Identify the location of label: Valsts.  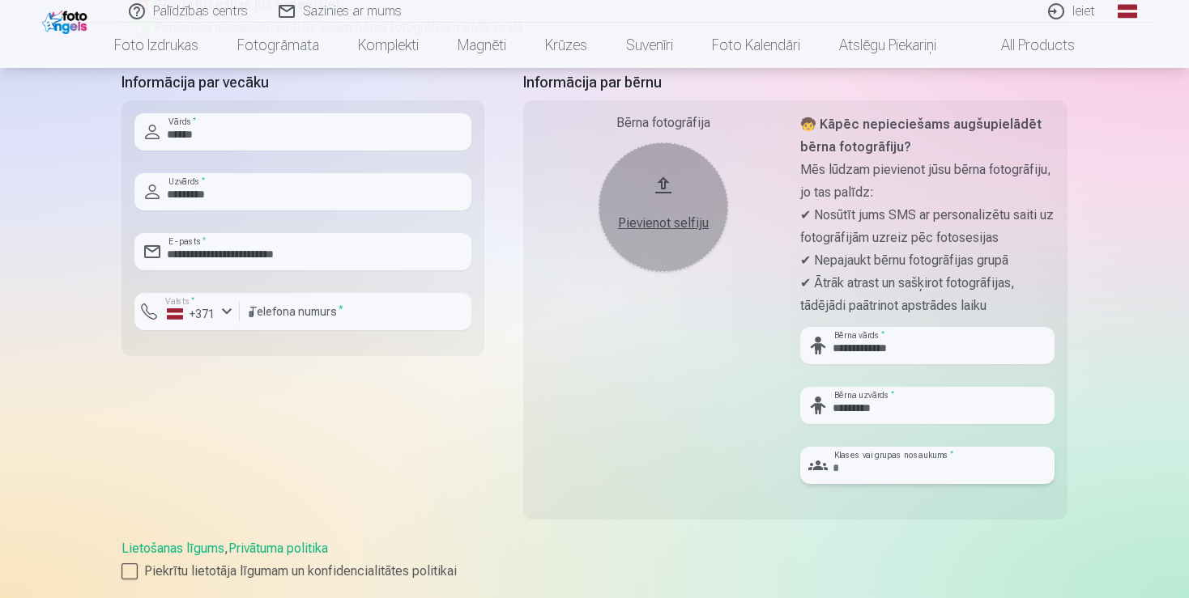
(180, 301).